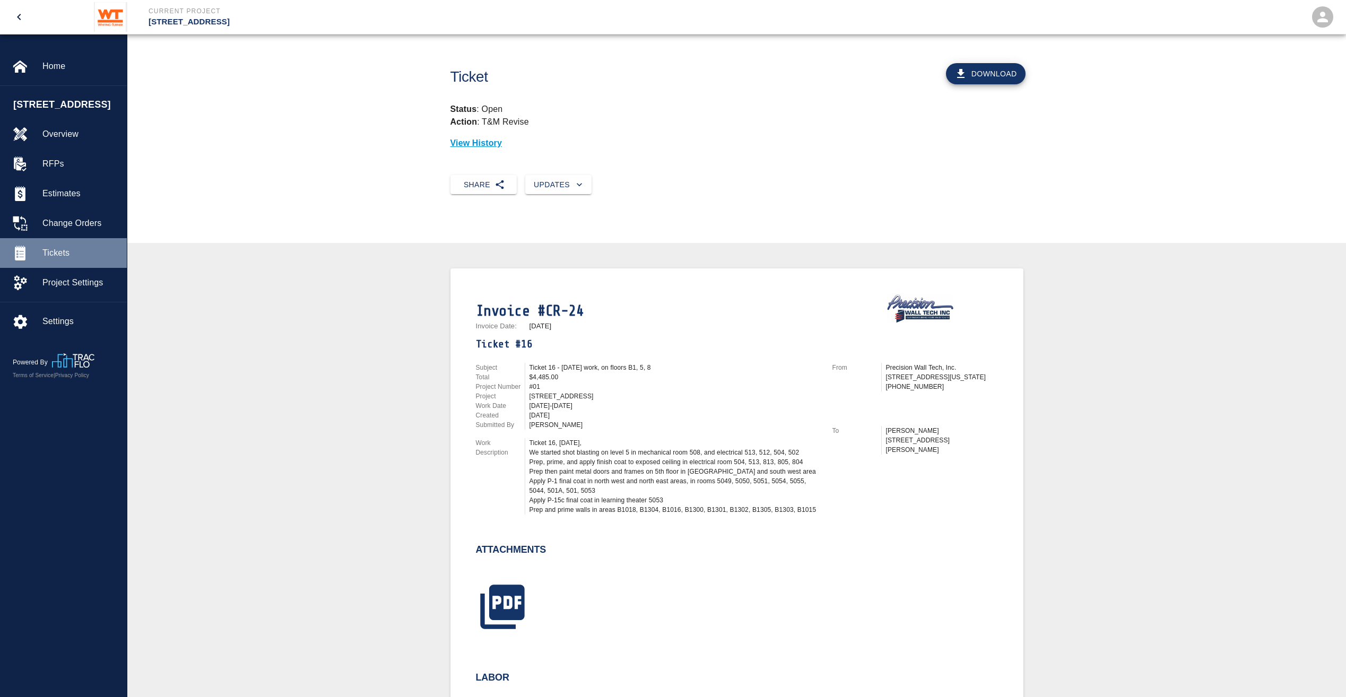 Image resolution: width=1346 pixels, height=697 pixels. I want to click on h1: Ticket #16, so click(648, 344).